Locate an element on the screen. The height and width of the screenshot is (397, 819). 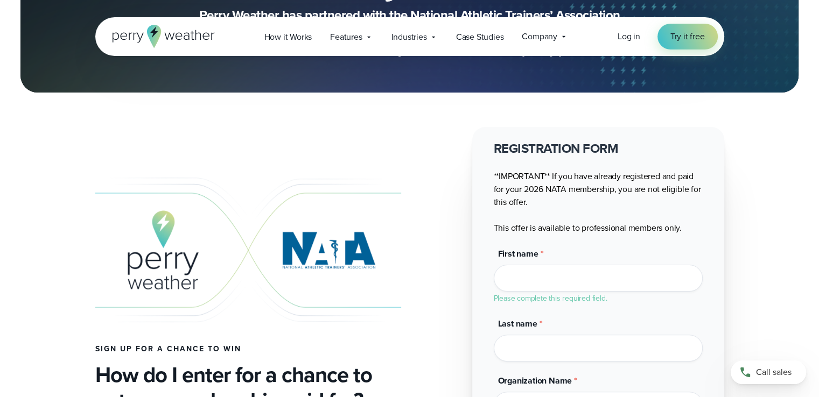
span: Organization Name is located at coordinates (535, 381).